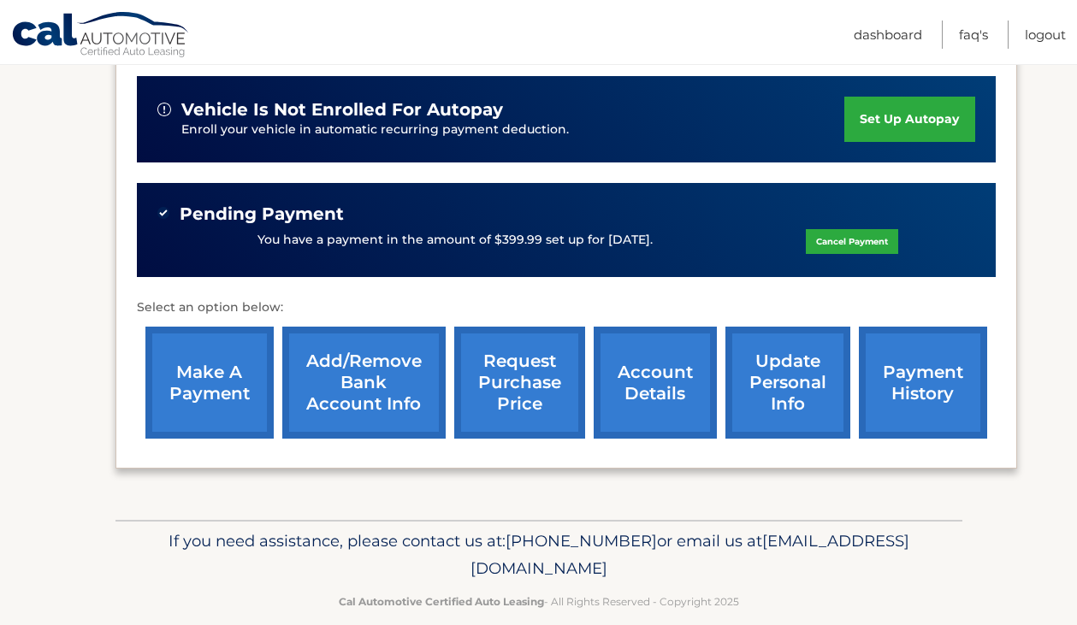  What do you see at coordinates (539, 555) in the screenshot?
I see `p: If you need assistance, please contact us at: or email us at` at bounding box center [539, 555].